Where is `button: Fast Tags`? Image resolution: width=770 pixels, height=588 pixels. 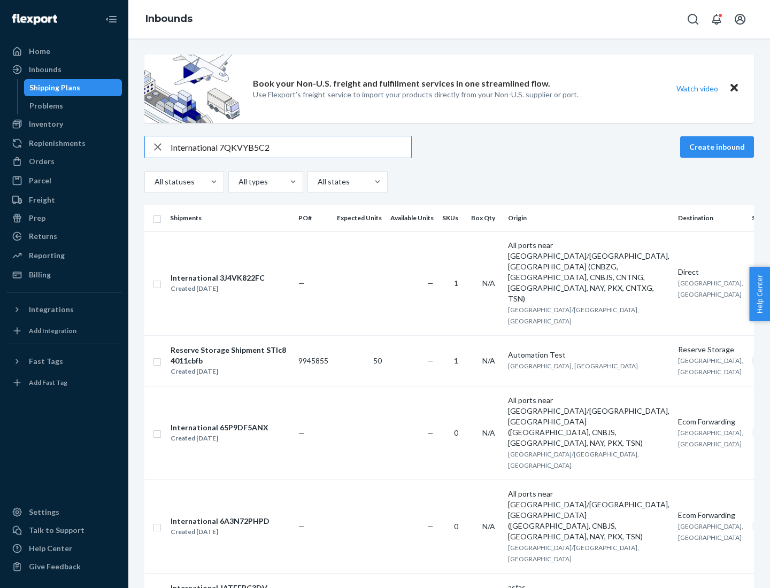 button: Fast Tags is located at coordinates (64, 362).